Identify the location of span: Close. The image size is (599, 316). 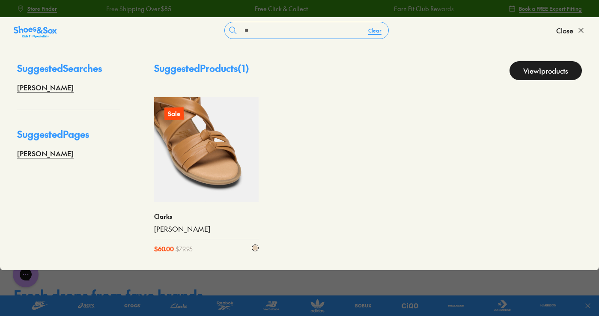
(565, 30).